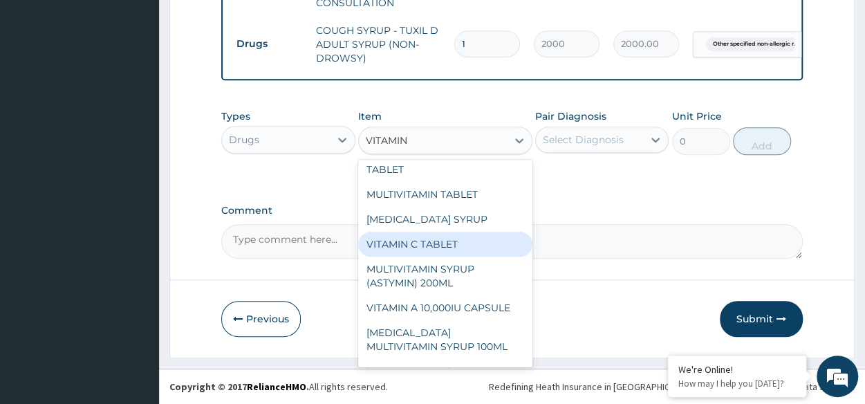  What do you see at coordinates (446, 163) in the screenshot?
I see `div: MULTIVITAMIN CHEWABLE TABLET` at bounding box center [446, 163].